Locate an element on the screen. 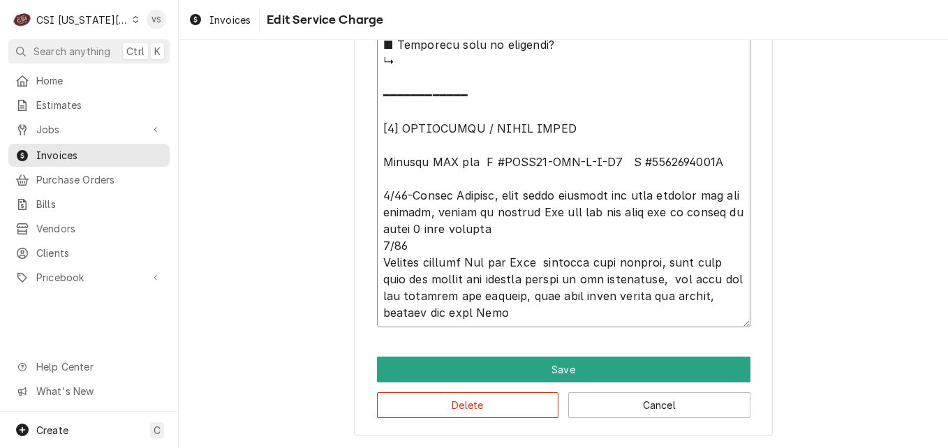 The height and width of the screenshot is (448, 948). a: Purchase Orders is located at coordinates (89, 179).